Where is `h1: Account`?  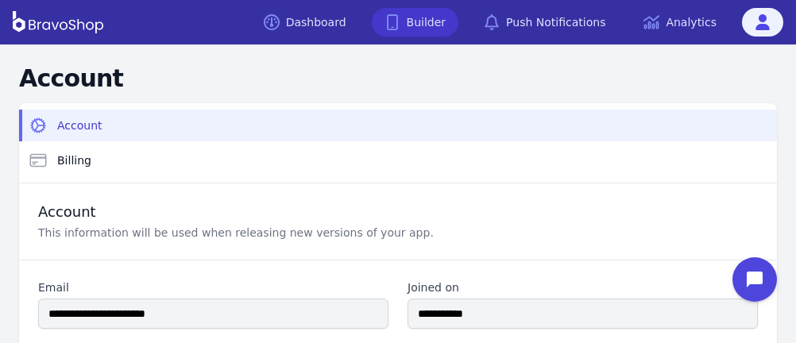 h1: Account is located at coordinates (71, 79).